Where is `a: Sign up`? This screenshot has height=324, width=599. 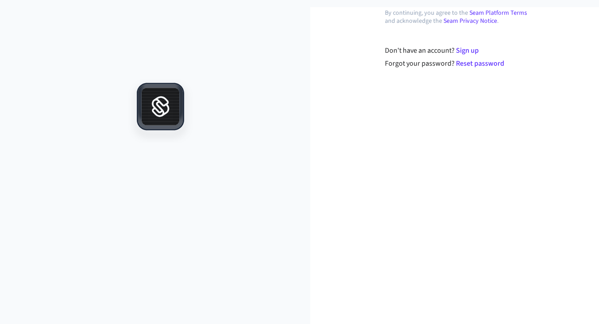 a: Sign up is located at coordinates (467, 50).